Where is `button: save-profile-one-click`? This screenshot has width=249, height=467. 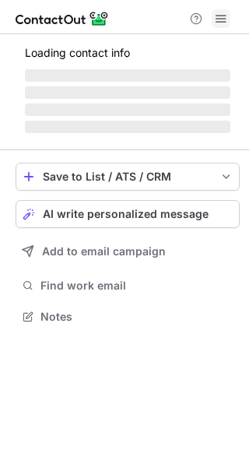
button: save-profile-one-click is located at coordinates (128, 177).